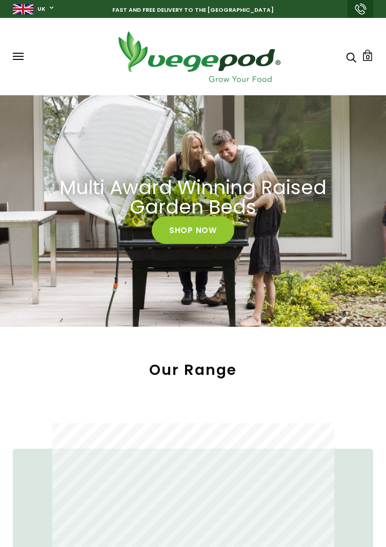  Describe the element at coordinates (368, 55) in the screenshot. I see `a: Cart` at that location.